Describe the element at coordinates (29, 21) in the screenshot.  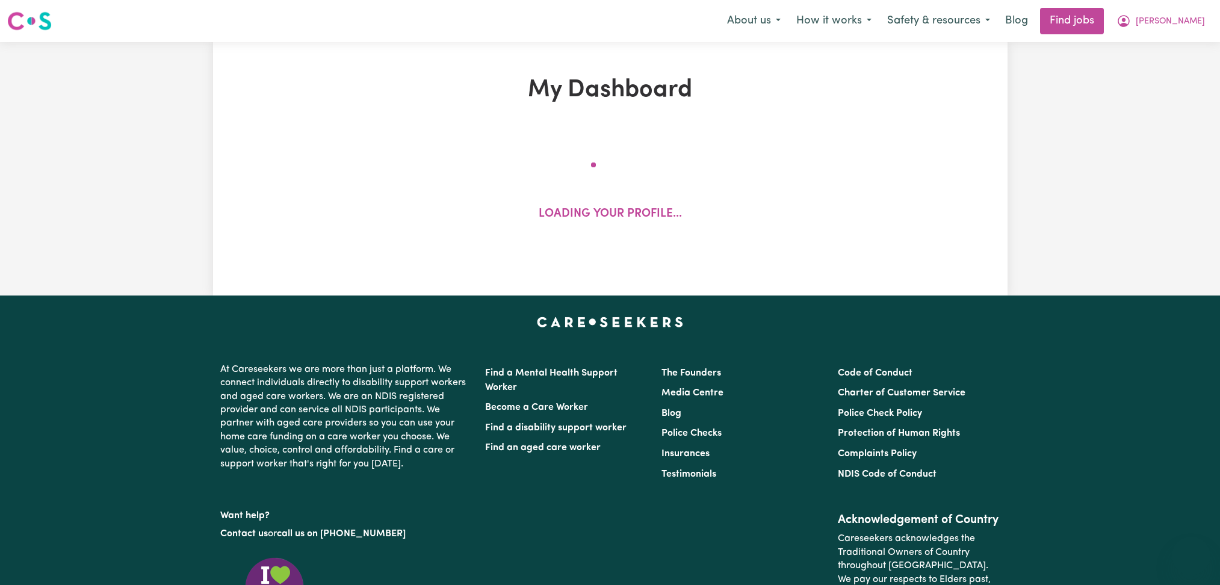
I see `a: Careseekers logo` at that location.